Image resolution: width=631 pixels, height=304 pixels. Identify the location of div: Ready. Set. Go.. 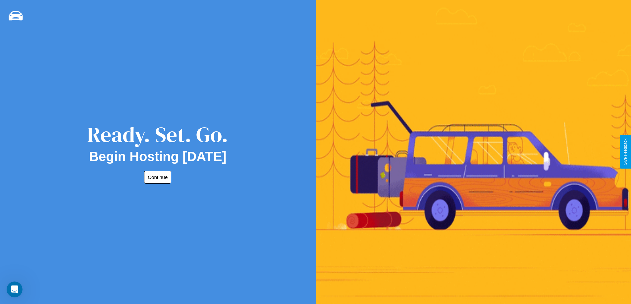
(158, 134).